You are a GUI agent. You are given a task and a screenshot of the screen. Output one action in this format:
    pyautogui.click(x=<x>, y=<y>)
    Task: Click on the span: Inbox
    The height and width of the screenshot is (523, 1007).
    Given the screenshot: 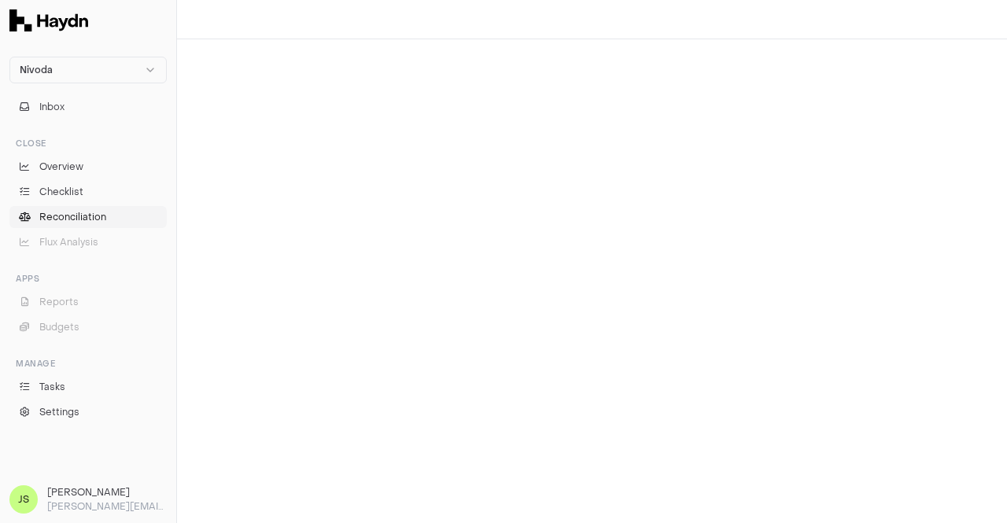 What is the action you would take?
    pyautogui.click(x=52, y=107)
    